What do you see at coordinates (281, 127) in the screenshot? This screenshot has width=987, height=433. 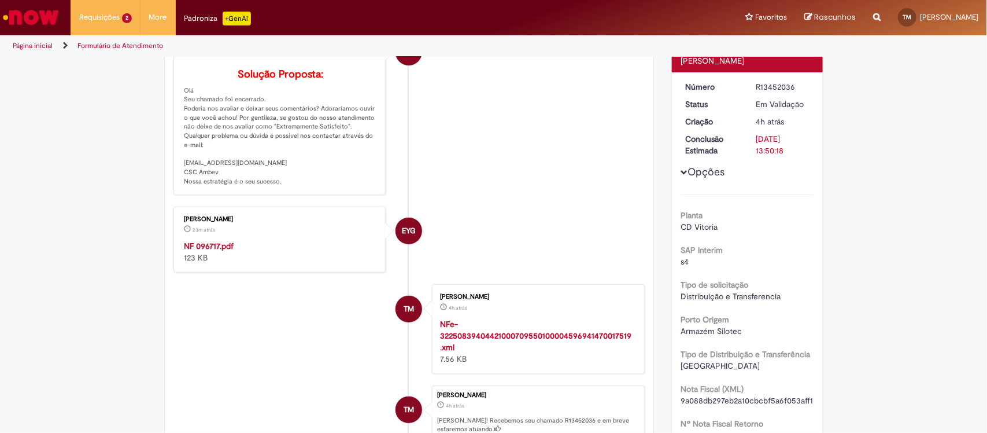 I see `p: Olá Seu chamado foi encerrado. Poderia nos avaliar e deixar seus comentários? Adoraríamos ouvir o...` at bounding box center [281, 127].